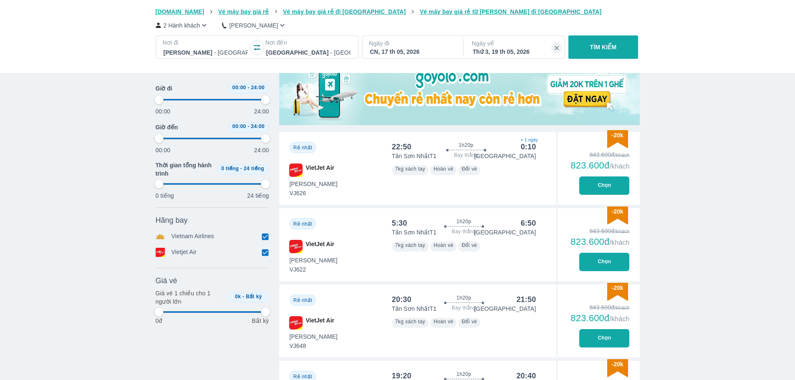  What do you see at coordinates (400, 223) in the screenshot?
I see `div: 5:30` at bounding box center [400, 223].